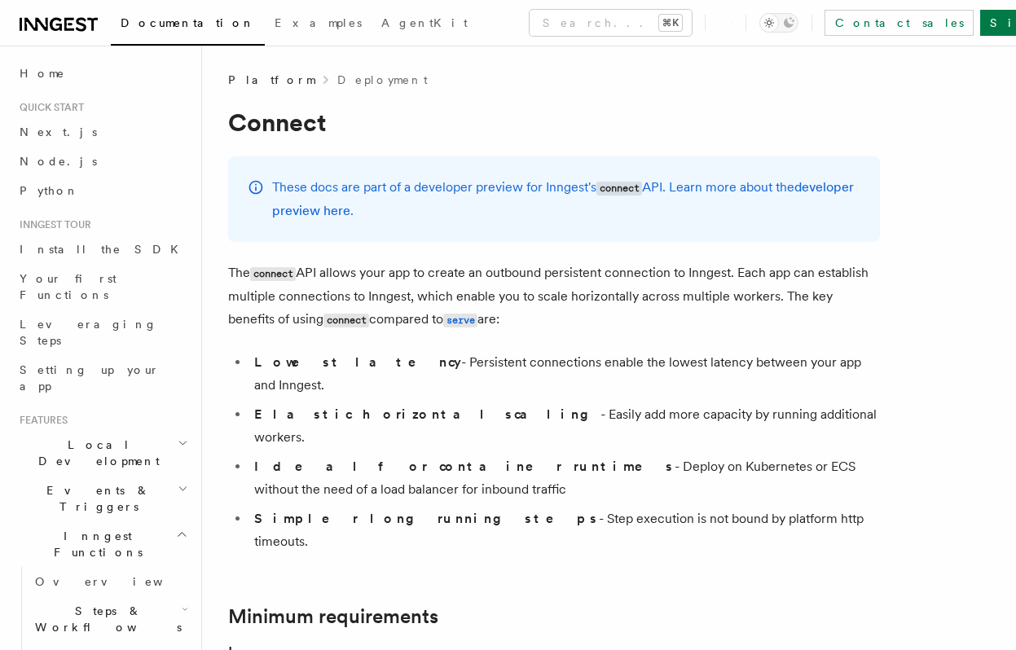  Describe the element at coordinates (58, 132) in the screenshot. I see `span: Next.js` at that location.